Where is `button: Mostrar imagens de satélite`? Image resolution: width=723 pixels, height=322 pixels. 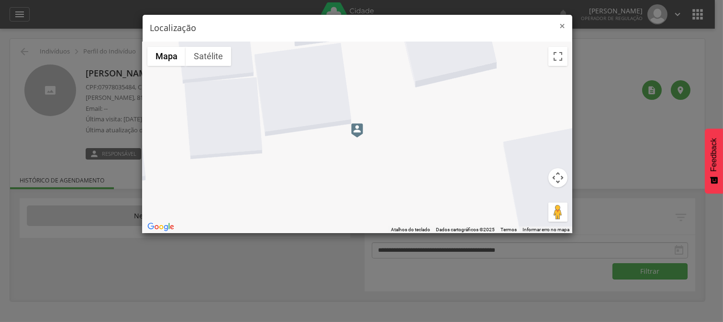 button: Mostrar imagens de satélite is located at coordinates (208, 56).